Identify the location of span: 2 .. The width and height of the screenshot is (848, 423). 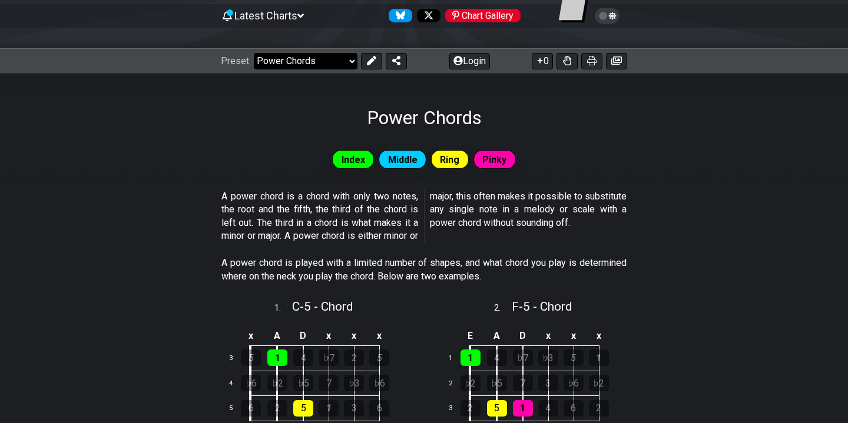
(503, 309).